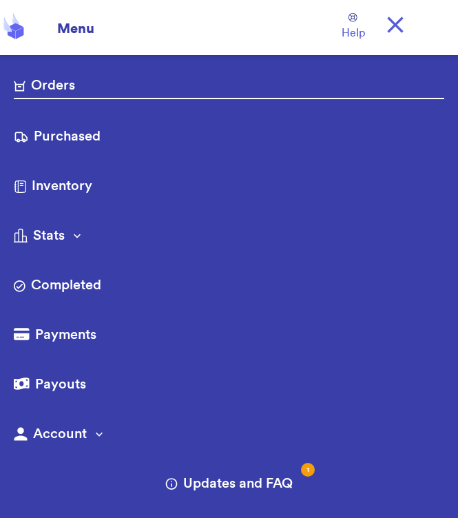  What do you see at coordinates (229, 138) in the screenshot?
I see `a: Purchased` at bounding box center [229, 138].